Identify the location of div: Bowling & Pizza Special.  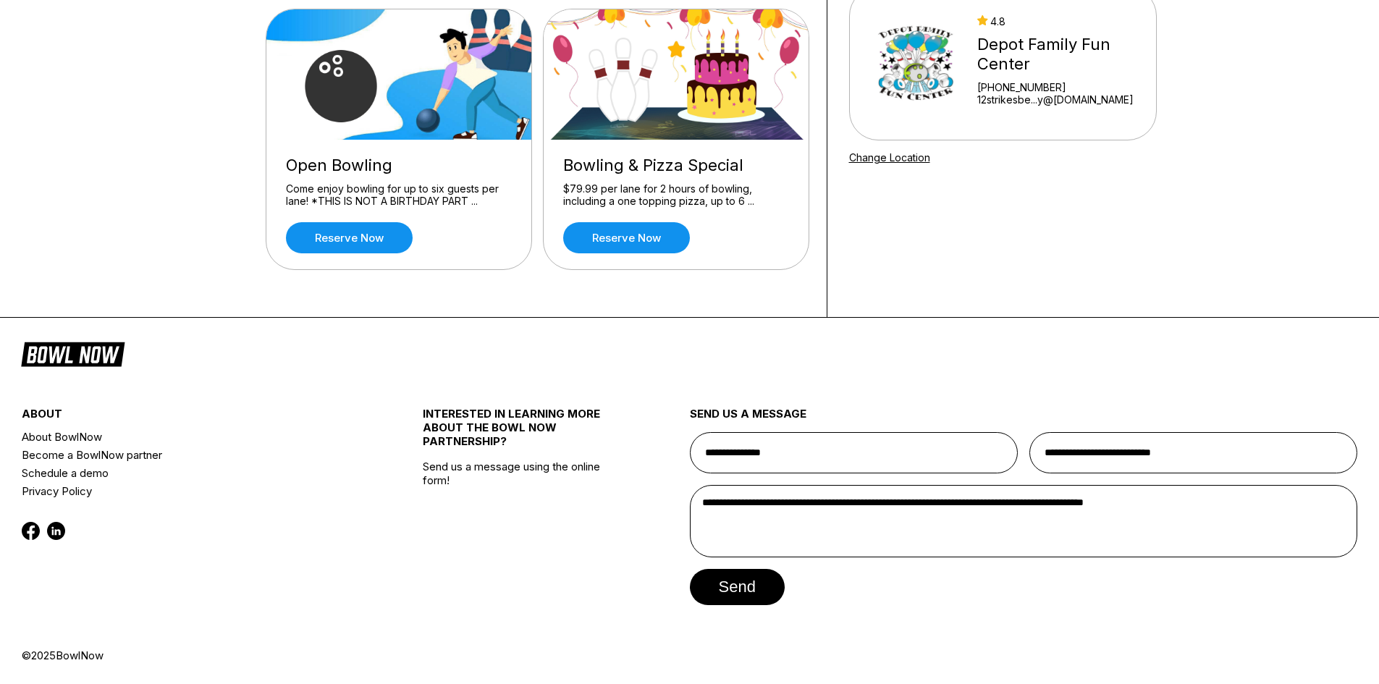
(676, 165).